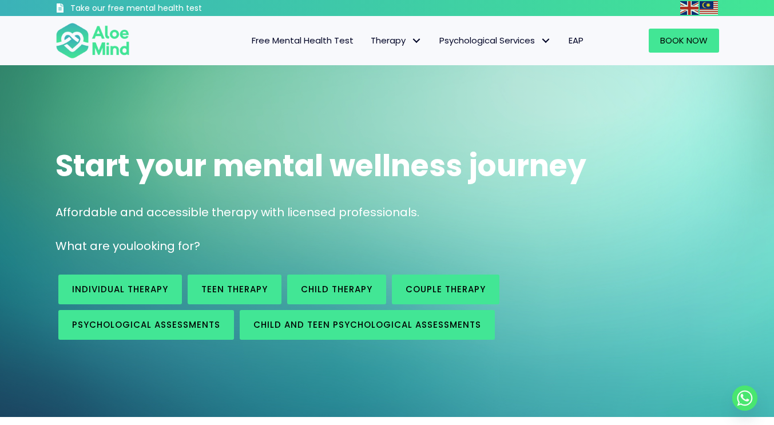 The width and height of the screenshot is (774, 425). I want to click on span: Couple therapy, so click(446, 289).